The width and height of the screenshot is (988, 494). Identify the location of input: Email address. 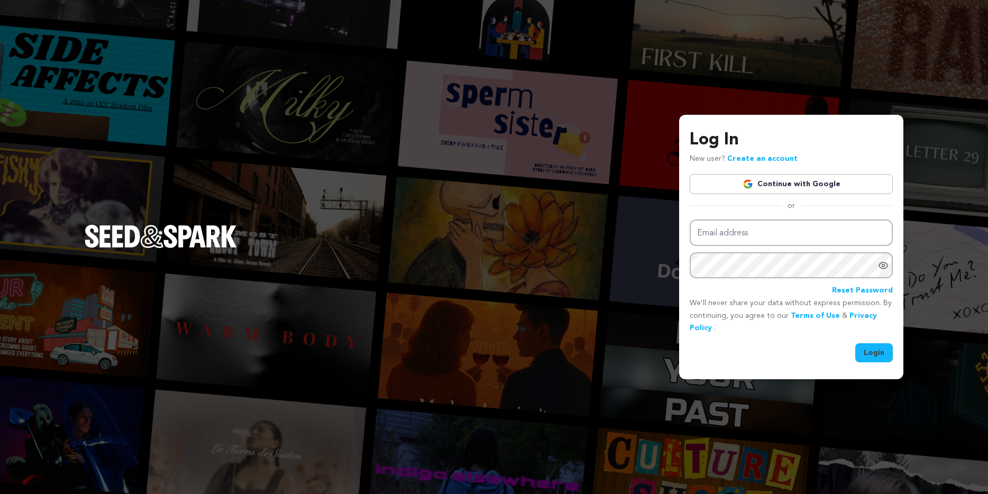
(791, 233).